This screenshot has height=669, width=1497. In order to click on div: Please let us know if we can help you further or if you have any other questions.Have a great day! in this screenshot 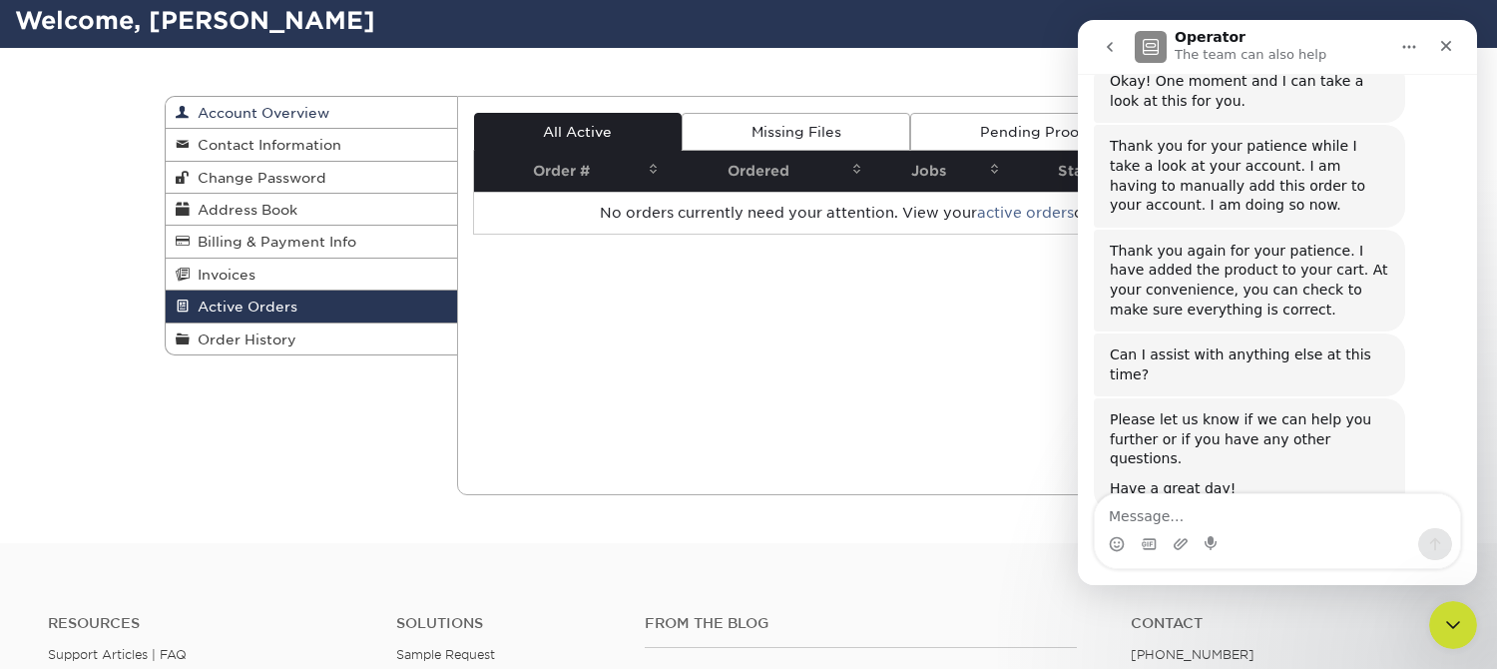, I will do `click(172, 434)`.